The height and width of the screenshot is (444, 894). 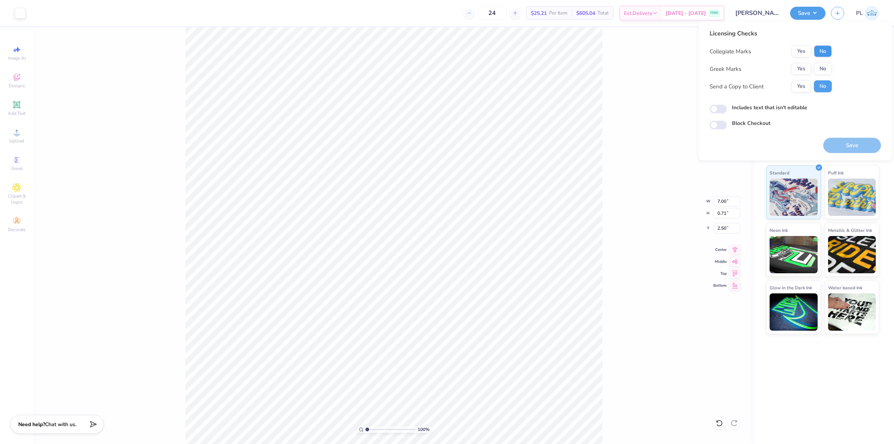 What do you see at coordinates (850, 230) in the screenshot?
I see `span: Metallic & Glitter Ink` at bounding box center [850, 230].